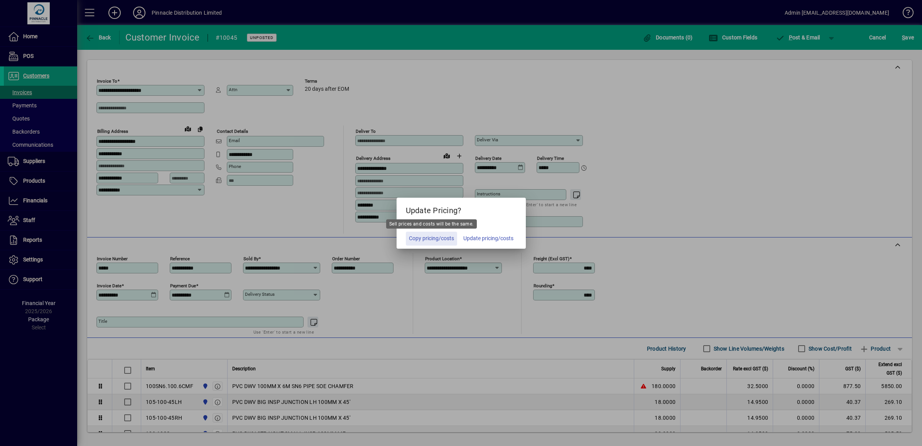 This screenshot has height=446, width=922. Describe the element at coordinates (488, 238) in the screenshot. I see `span: Update pricing/costs` at that location.